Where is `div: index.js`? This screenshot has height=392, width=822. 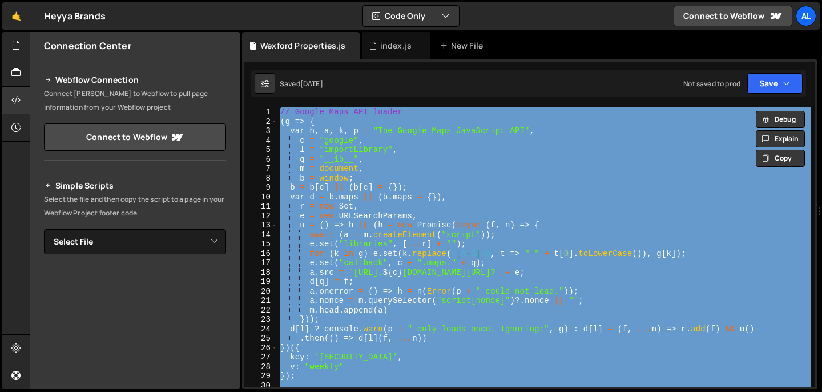
div: index.js is located at coordinates (396, 46).